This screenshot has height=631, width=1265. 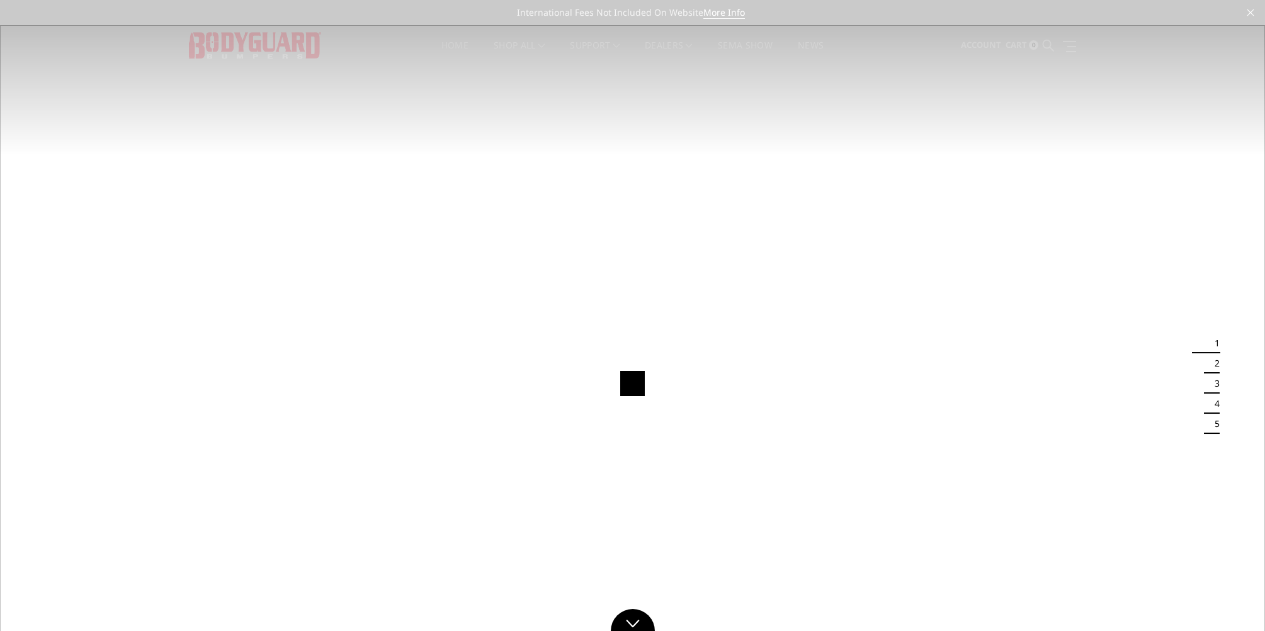 What do you see at coordinates (810, 53) in the screenshot?
I see `a: News` at bounding box center [810, 53].